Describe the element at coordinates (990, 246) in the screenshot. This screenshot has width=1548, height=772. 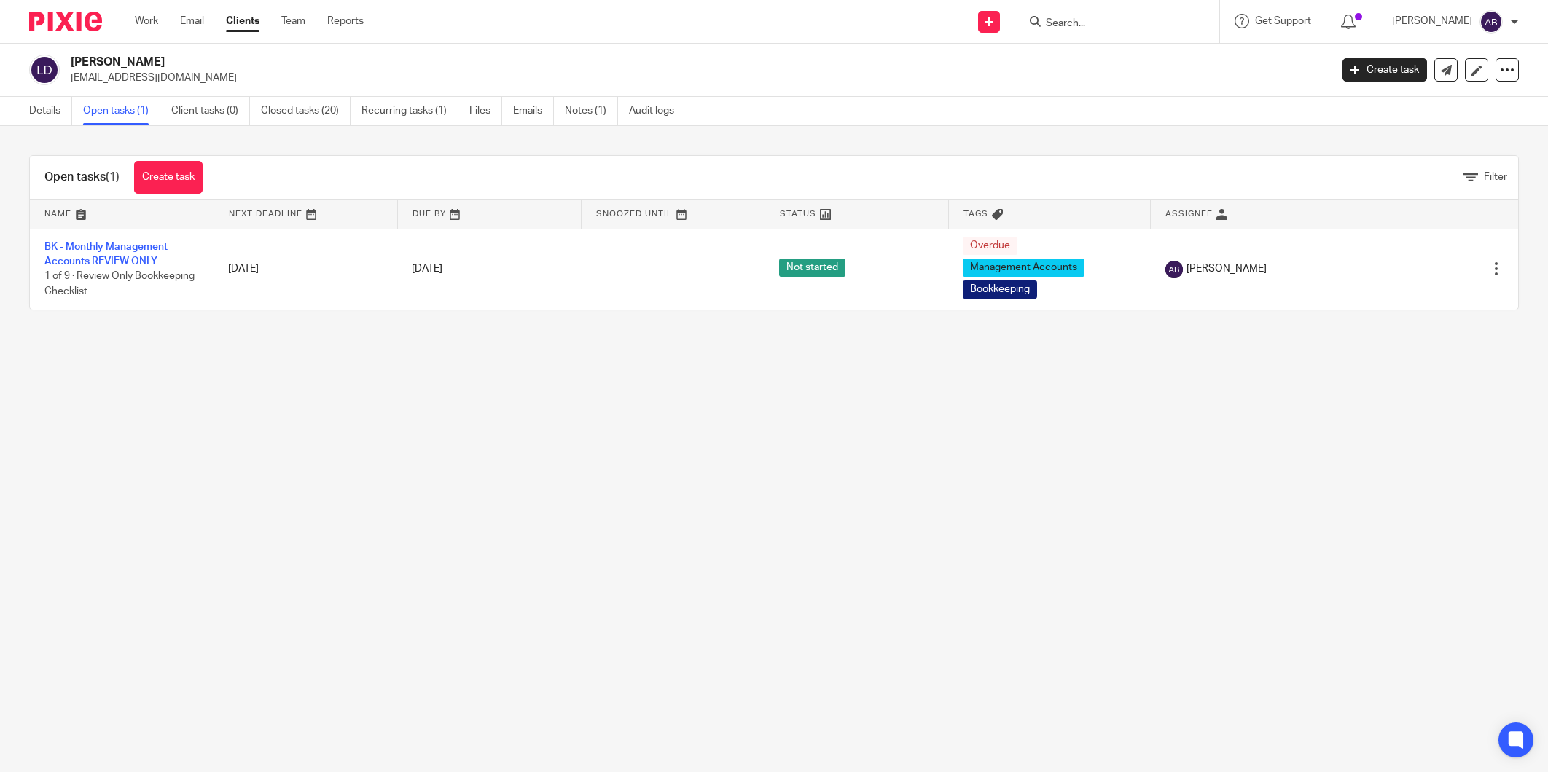
I see `span: Overdue` at that location.